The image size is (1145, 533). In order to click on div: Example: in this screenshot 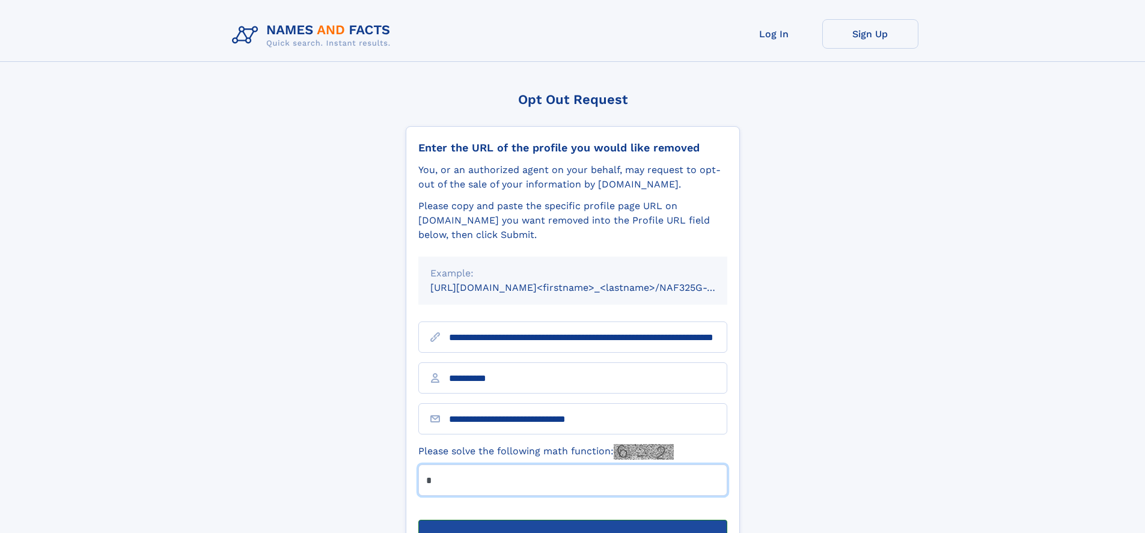, I will do `click(573, 274)`.